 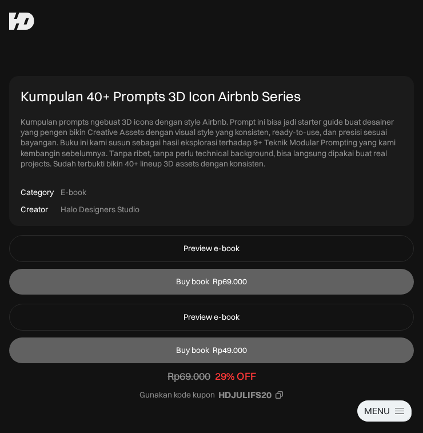 What do you see at coordinates (73, 192) in the screenshot?
I see `div: E-book` at bounding box center [73, 192].